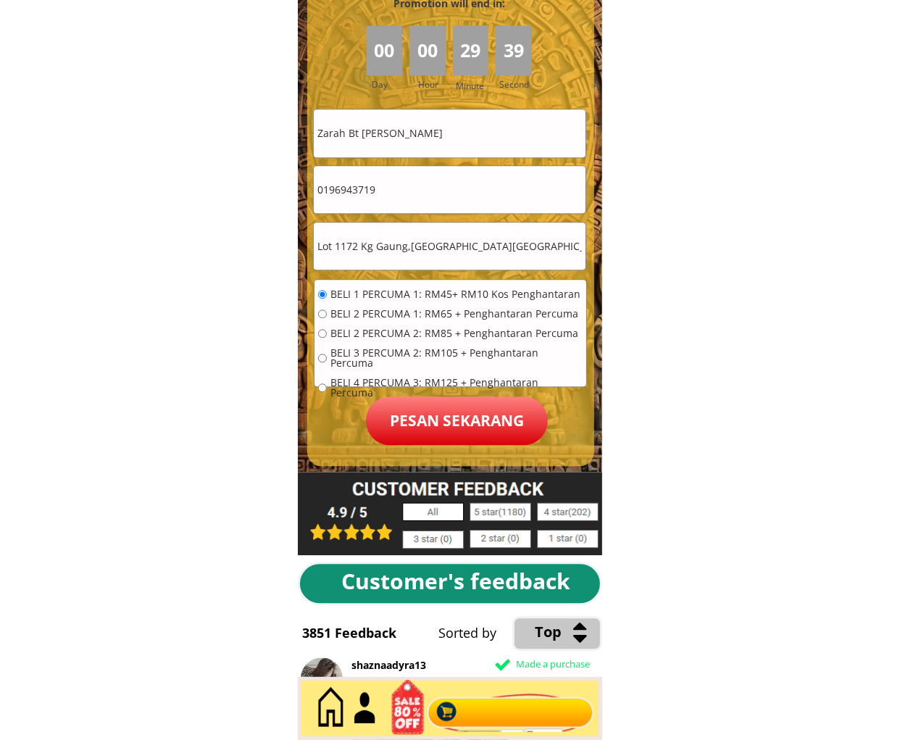 The width and height of the screenshot is (900, 740). Describe the element at coordinates (456, 314) in the screenshot. I see `span: BELI 2 PERCUMA 1: RM65 + Penghantaran Percuma` at that location.